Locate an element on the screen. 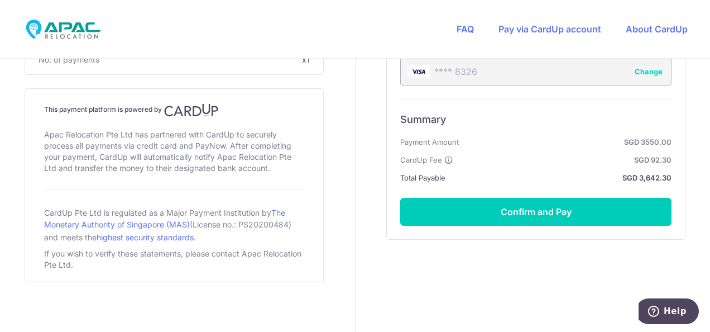  span: Payment Amount is located at coordinates (429, 142).